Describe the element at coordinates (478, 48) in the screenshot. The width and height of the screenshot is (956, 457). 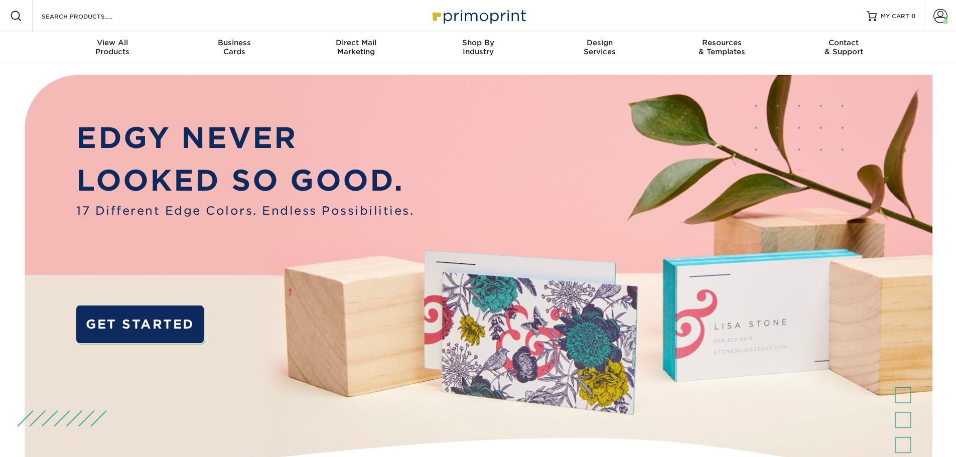
I see `a: Shop ByIndustry` at that location.